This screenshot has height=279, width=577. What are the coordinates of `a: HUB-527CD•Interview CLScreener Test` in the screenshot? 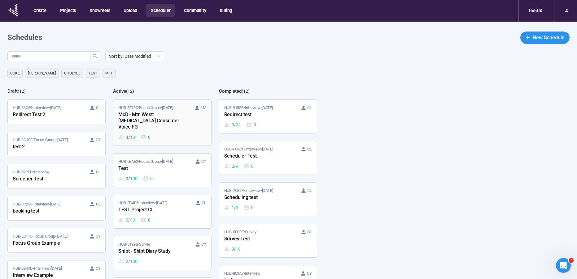 It's located at (56, 176).